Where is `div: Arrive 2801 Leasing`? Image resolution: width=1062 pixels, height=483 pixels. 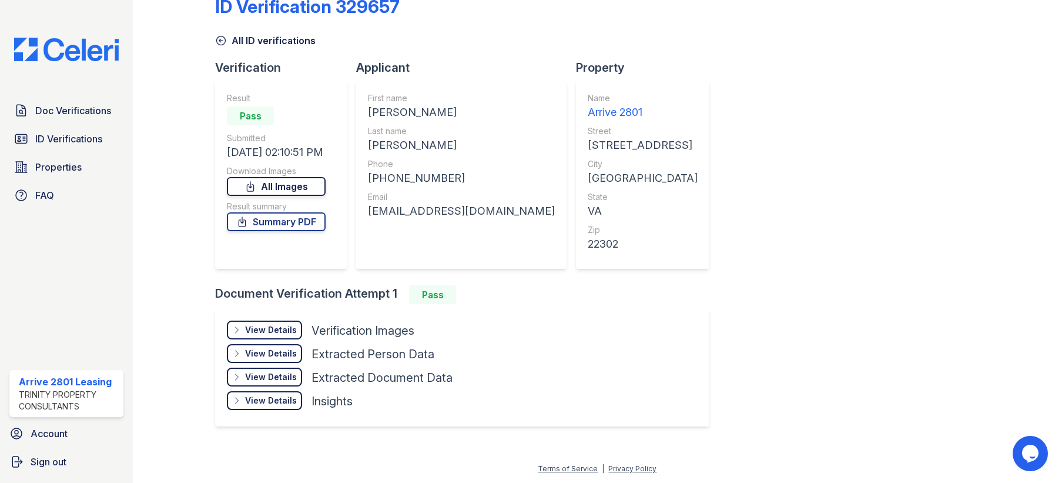
div: Arrive 2801 Leasing is located at coordinates (69, 381).